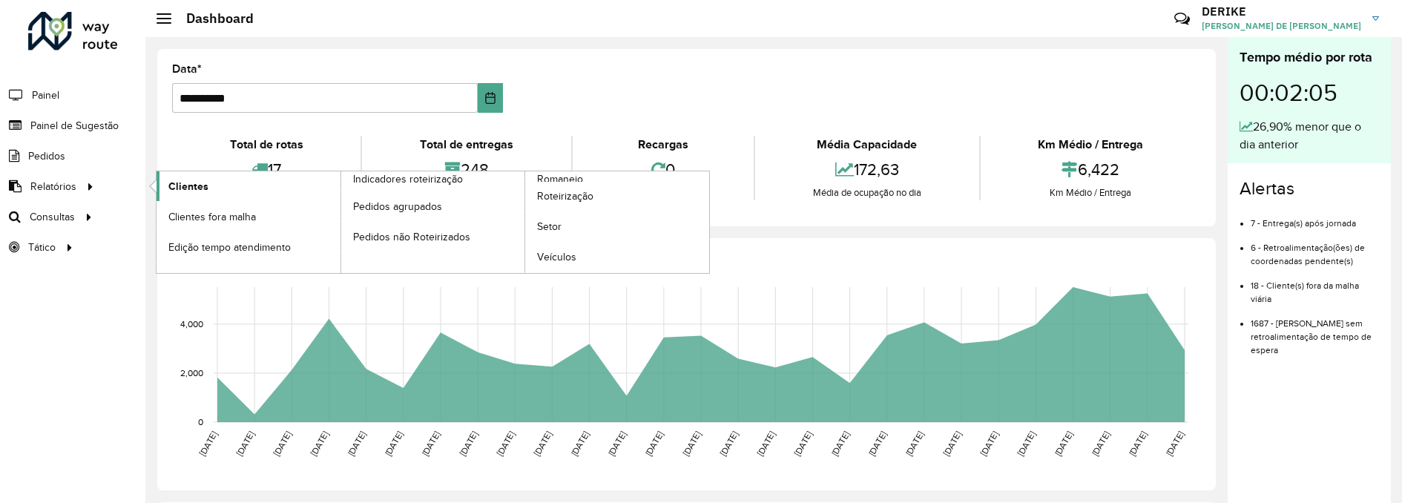 Image resolution: width=1402 pixels, height=503 pixels. I want to click on a: Contato Rápido, so click(1182, 19).